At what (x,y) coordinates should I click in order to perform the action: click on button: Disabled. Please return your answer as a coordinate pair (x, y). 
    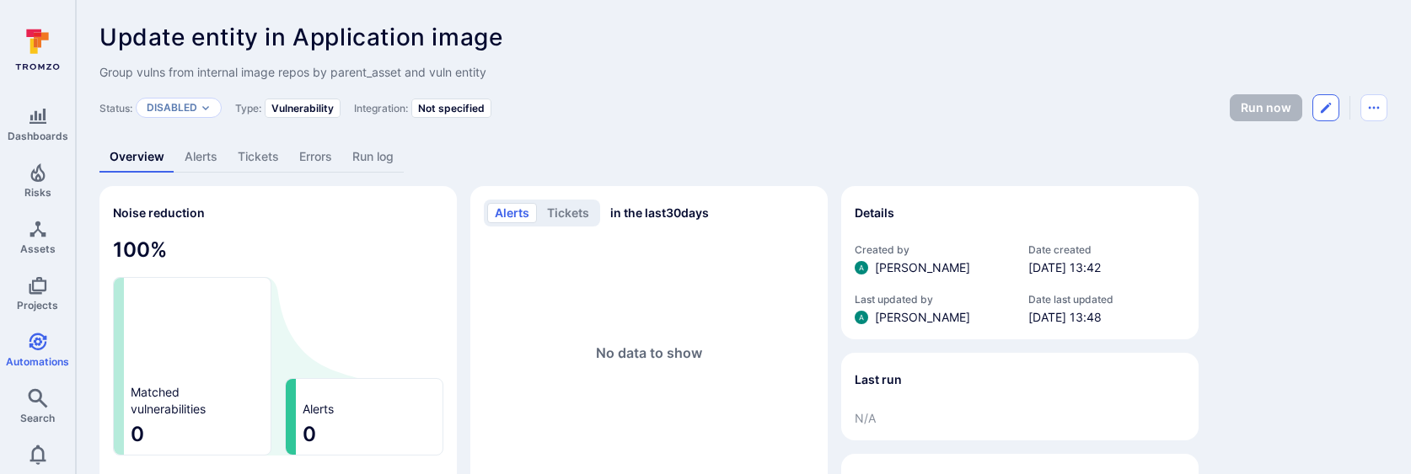
    Looking at the image, I should click on (172, 108).